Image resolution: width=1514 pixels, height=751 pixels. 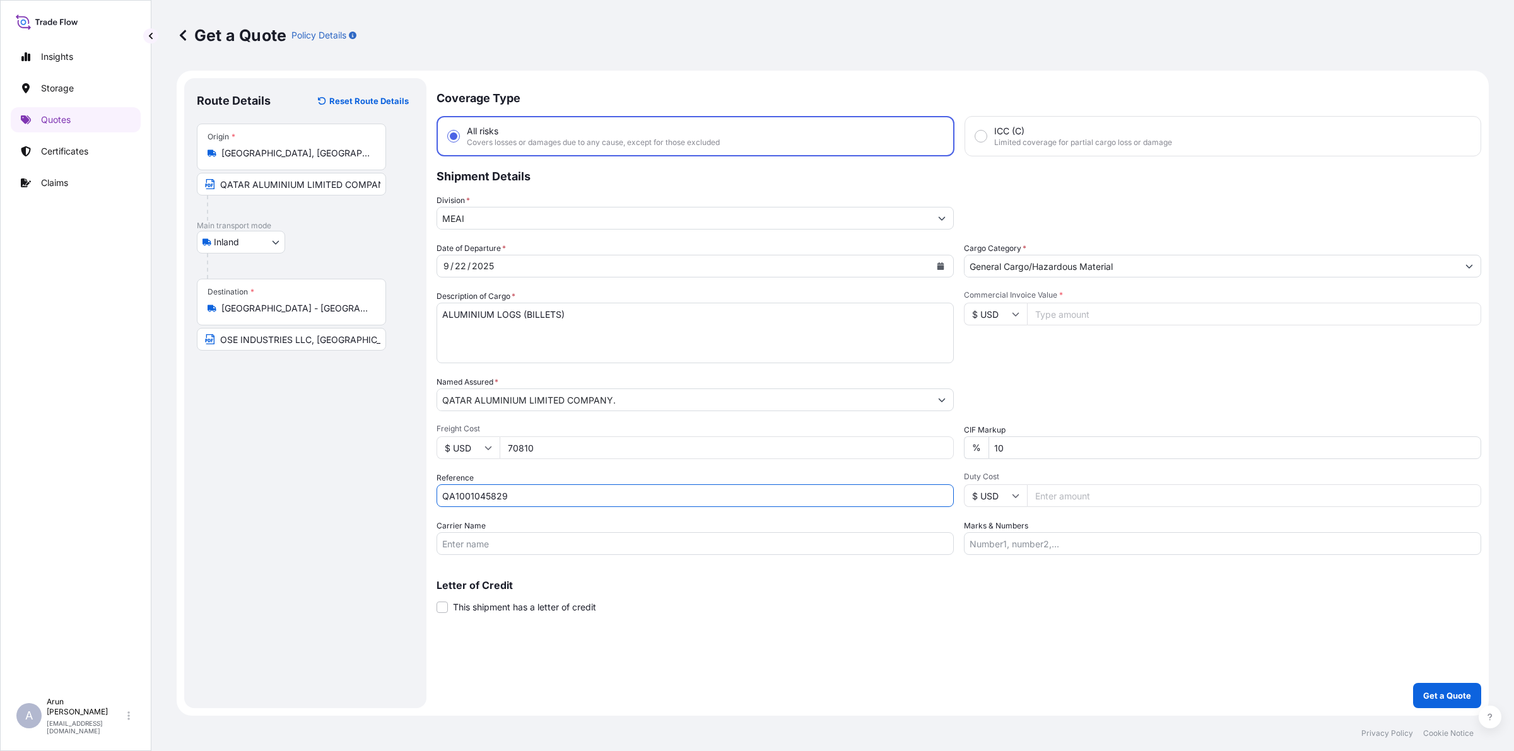 I want to click on input: Enter percentage, so click(x=1235, y=448).